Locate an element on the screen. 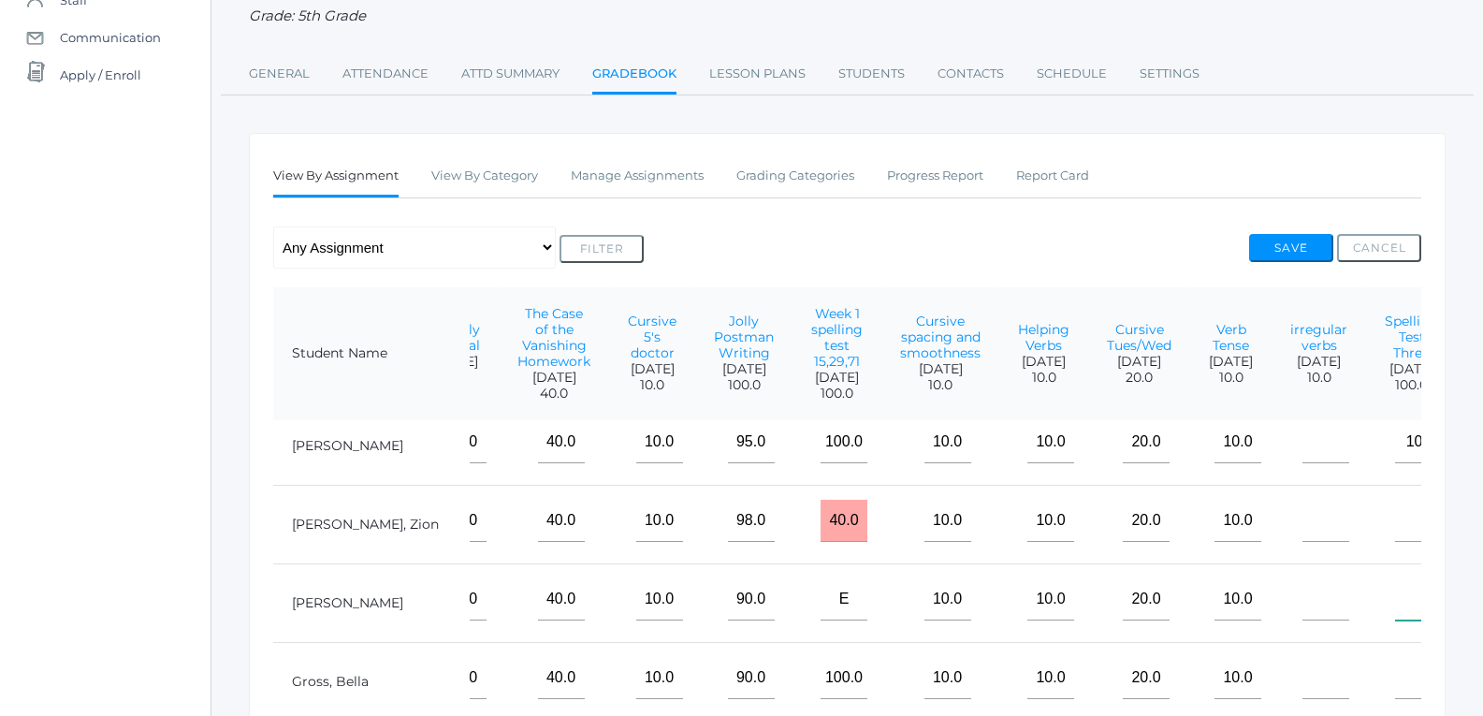 This screenshot has height=716, width=1483. a: Verb Tense is located at coordinates (1230, 337).